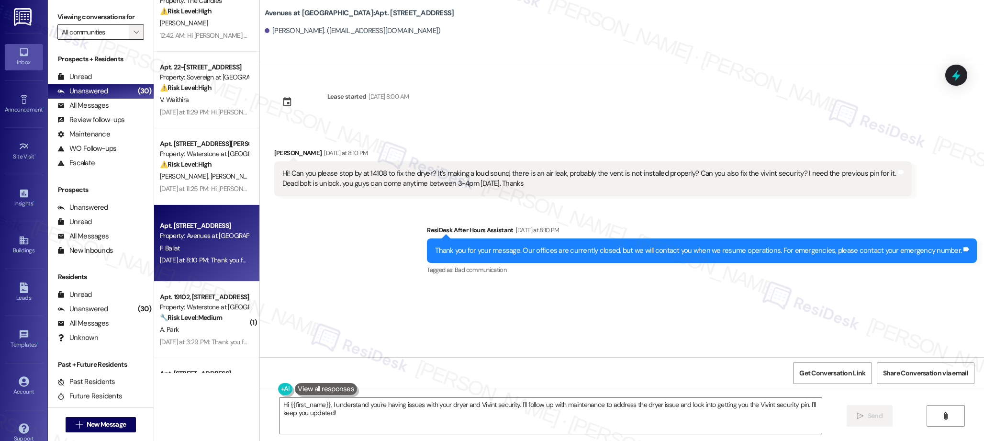 Image resolution: width=984 pixels, height=441 pixels. What do you see at coordinates (91, 120) in the screenshot?
I see `div: Review follow-ups` at bounding box center [91, 120].